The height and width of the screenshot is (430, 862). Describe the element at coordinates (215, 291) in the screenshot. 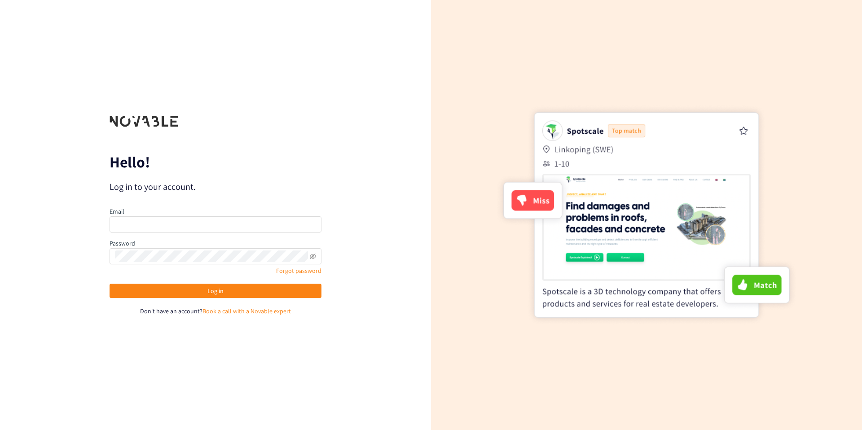

I see `button: Log in` at that location.